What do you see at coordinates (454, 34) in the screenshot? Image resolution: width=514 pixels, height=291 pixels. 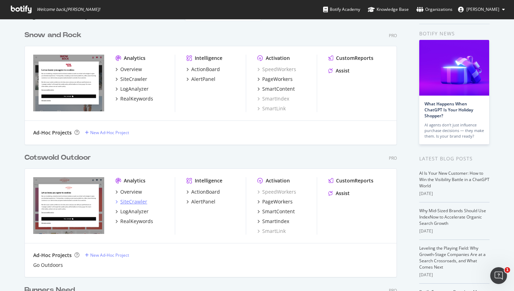 I see `div: Botify news` at bounding box center [454, 34].